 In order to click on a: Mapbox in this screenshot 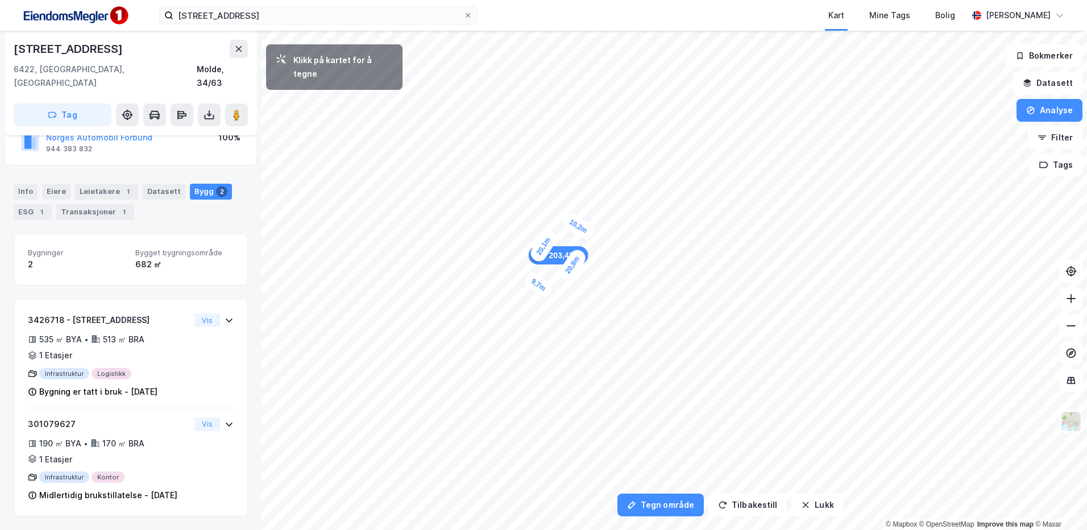, I will do `click(901, 524)`.